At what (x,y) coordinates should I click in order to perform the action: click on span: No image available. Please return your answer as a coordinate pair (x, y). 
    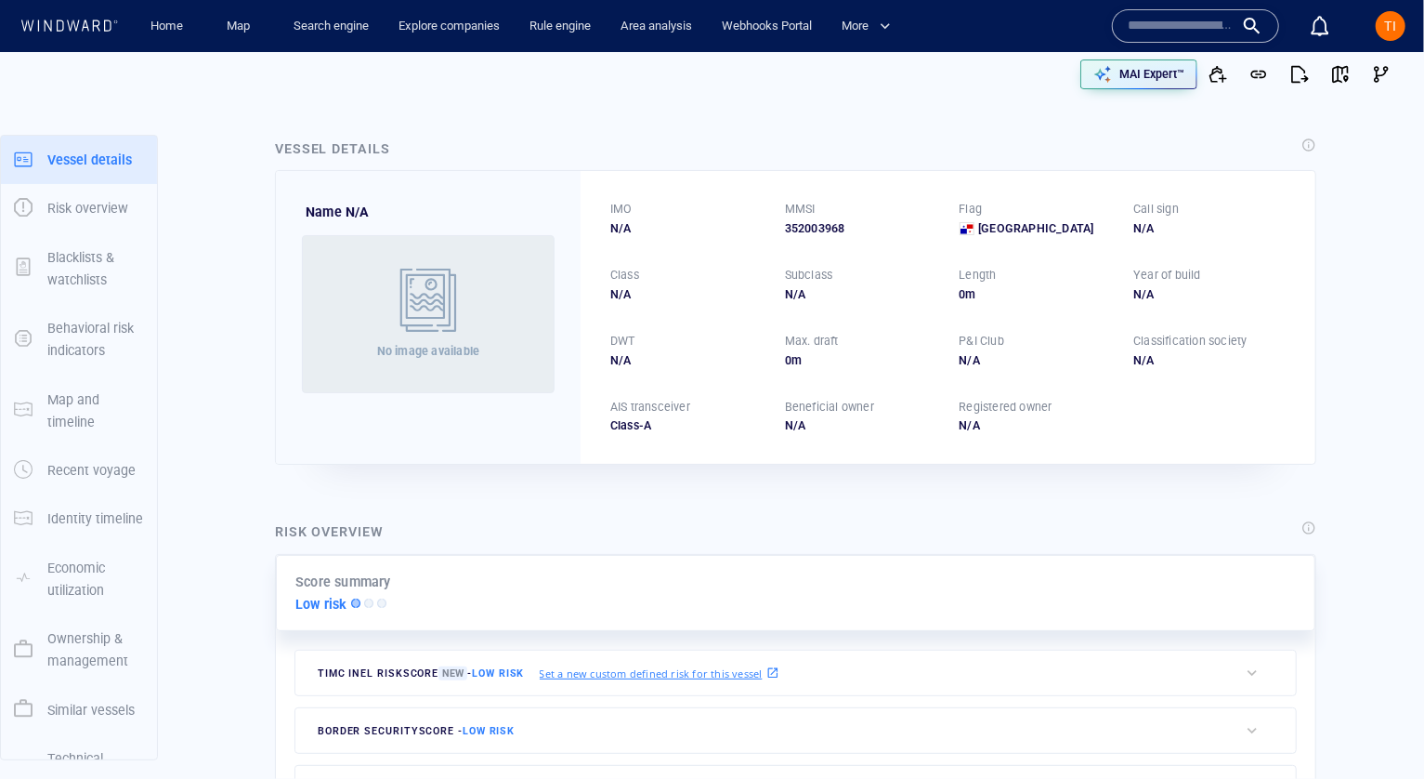
    Looking at the image, I should click on (428, 350).